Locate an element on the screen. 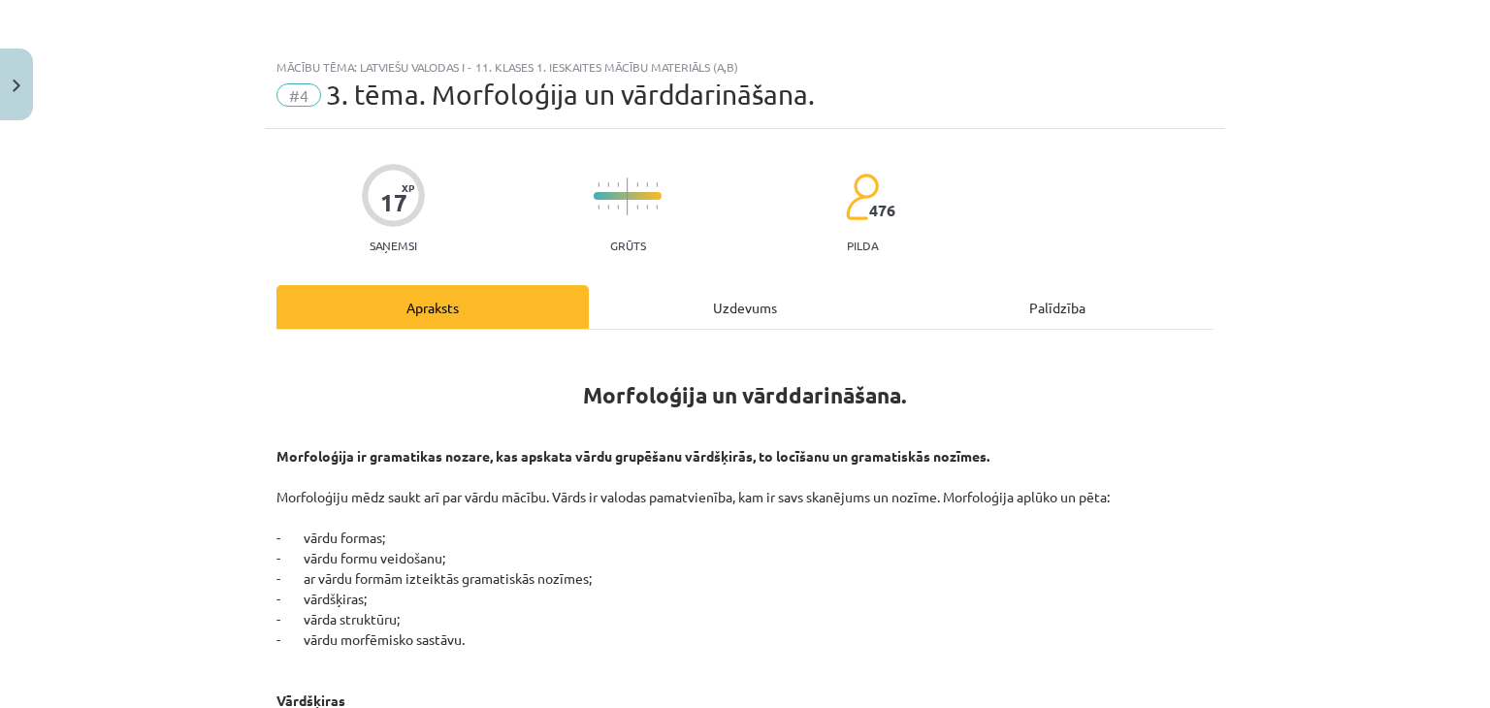 The image size is (1490, 708). span: 3. tēma. Morfoloģija un vārddarināšana. is located at coordinates (570, 94).